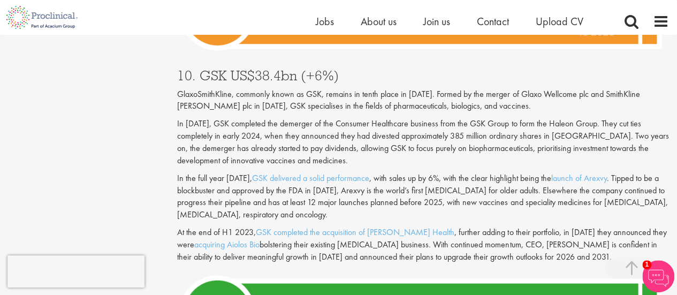 Image resolution: width=677 pixels, height=295 pixels. What do you see at coordinates (579, 178) in the screenshot?
I see `a: launch of Arexvy` at bounding box center [579, 178].